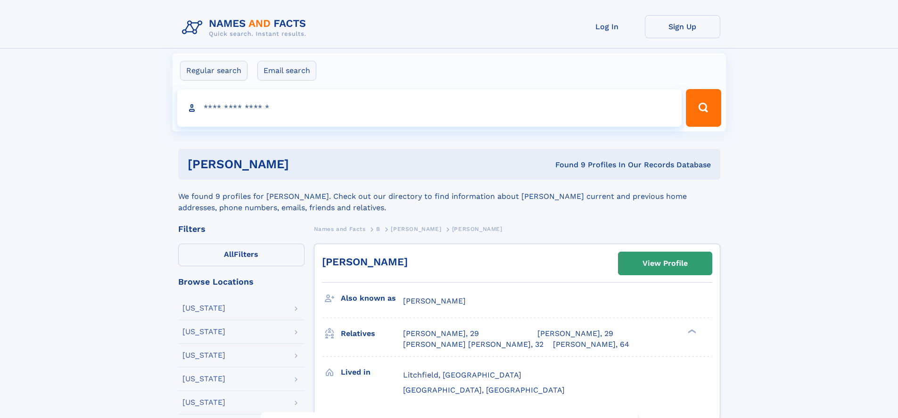 The height and width of the screenshot is (418, 898). I want to click on a: B, so click(378, 229).